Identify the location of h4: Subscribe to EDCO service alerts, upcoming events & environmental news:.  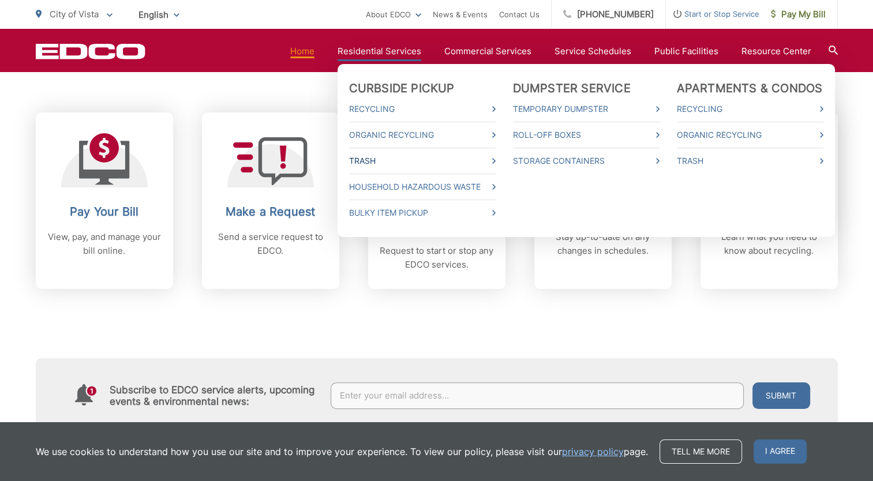
(215, 396).